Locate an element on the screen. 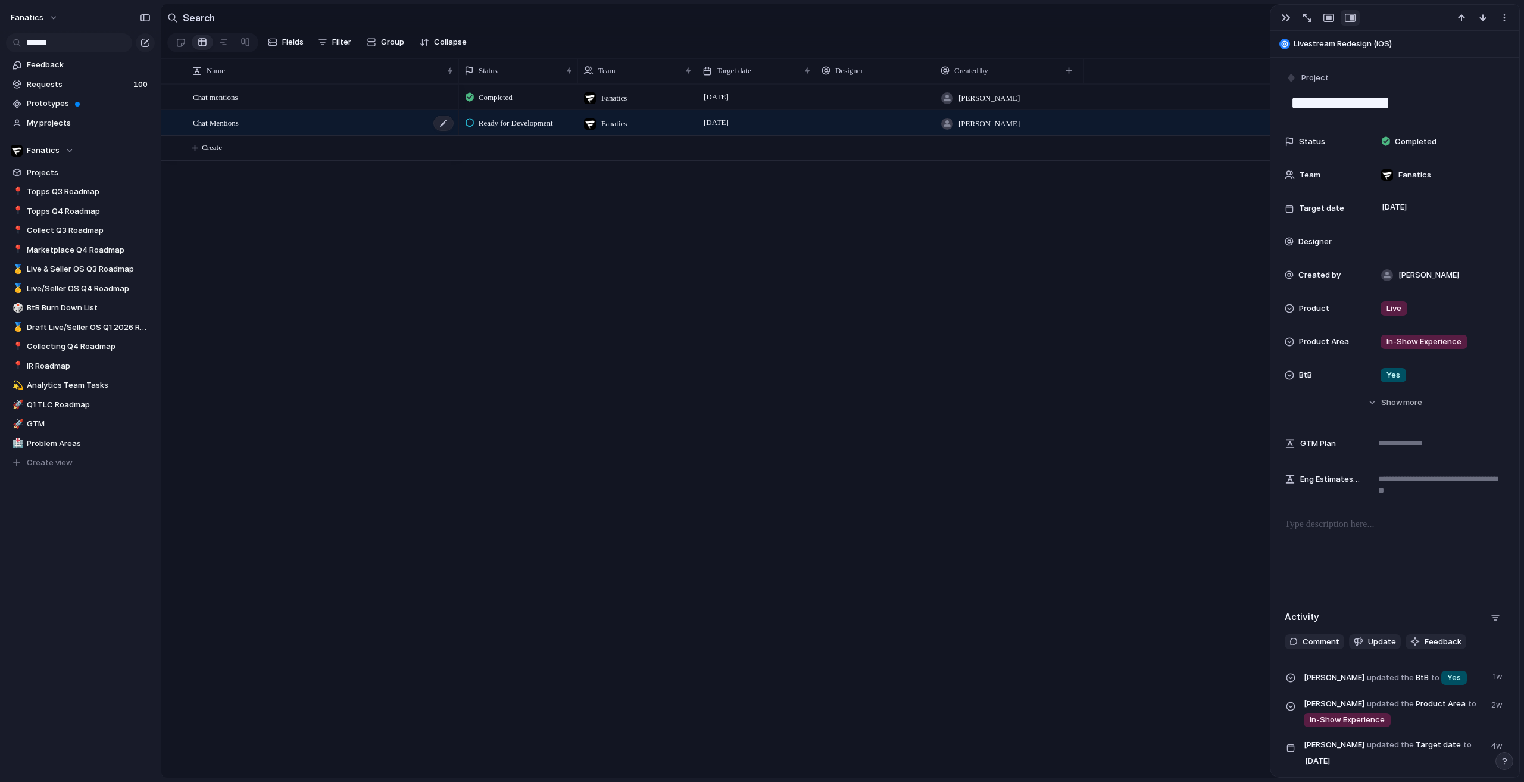  a: 🏥Problem Areas is located at coordinates (80, 443).